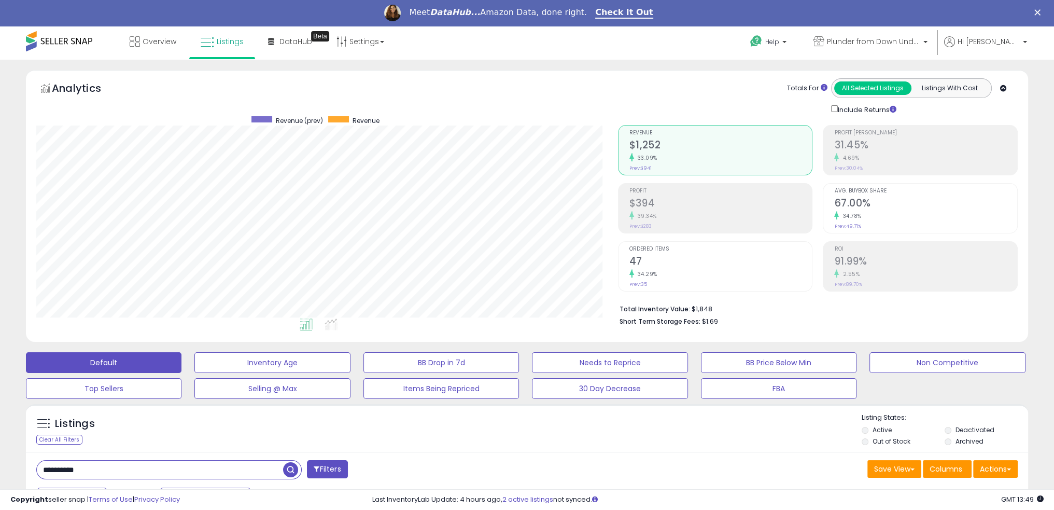 The image size is (1054, 510). Describe the element at coordinates (296, 41) in the screenshot. I see `span: DataHub` at that location.